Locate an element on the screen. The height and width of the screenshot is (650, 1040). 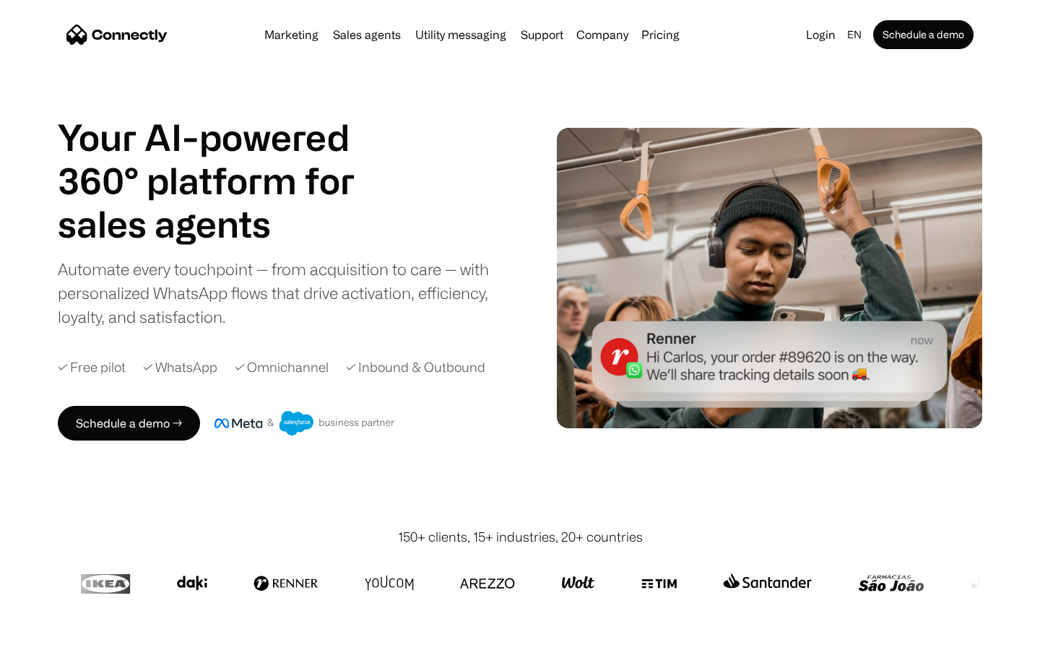
a: Schedule a demo → is located at coordinates (129, 423).